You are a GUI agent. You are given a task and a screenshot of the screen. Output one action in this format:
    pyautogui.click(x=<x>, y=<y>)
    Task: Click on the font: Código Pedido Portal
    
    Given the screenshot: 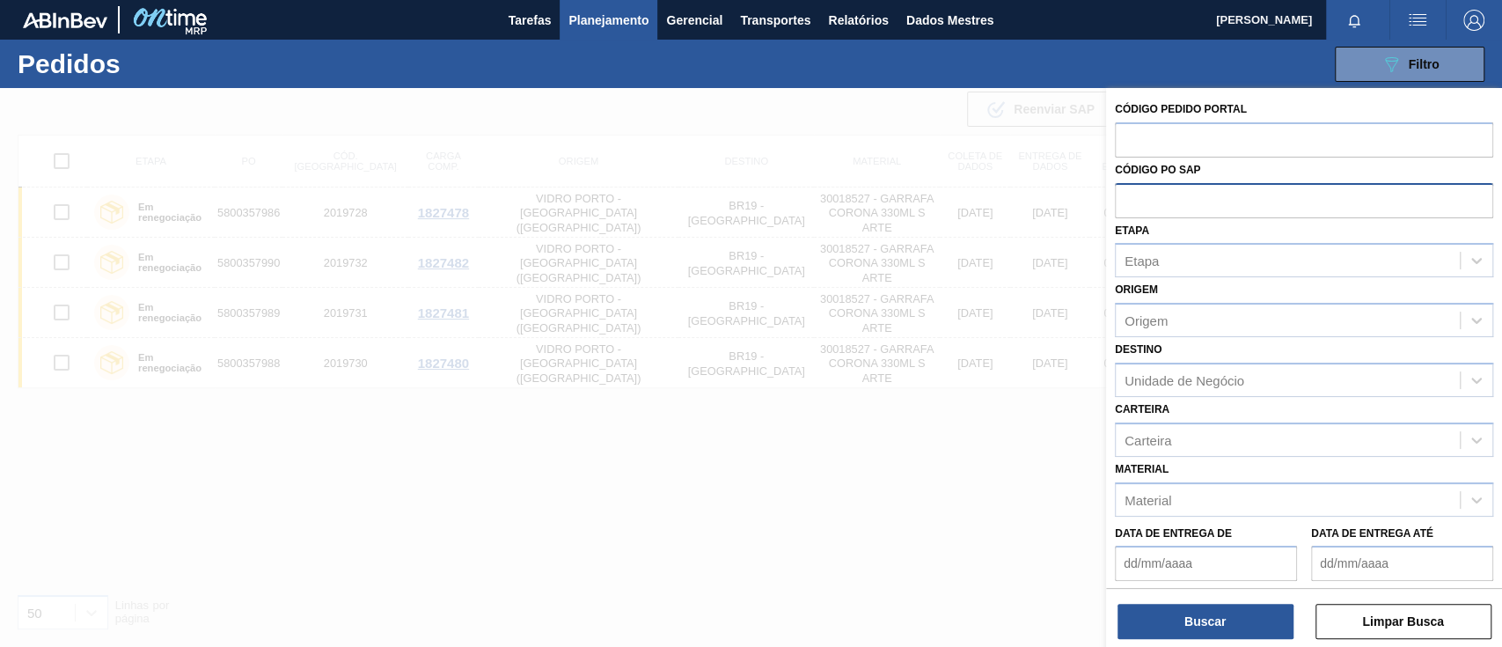 What is the action you would take?
    pyautogui.click(x=1181, y=109)
    